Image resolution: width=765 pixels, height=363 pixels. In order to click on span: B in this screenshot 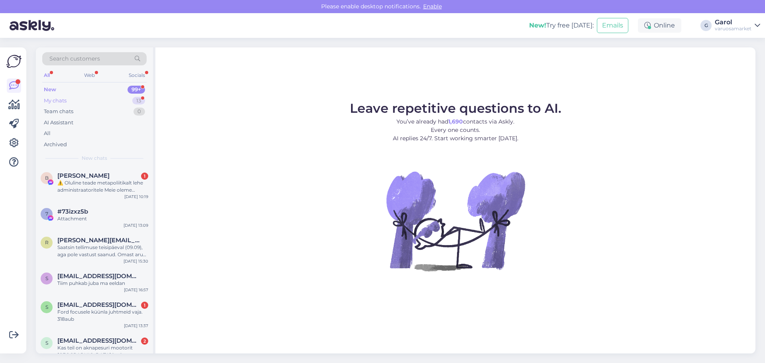, I will do `click(47, 178)`.